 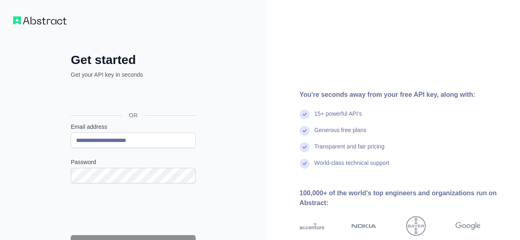 I want to click on p: Get your API key in seconds, so click(x=133, y=75).